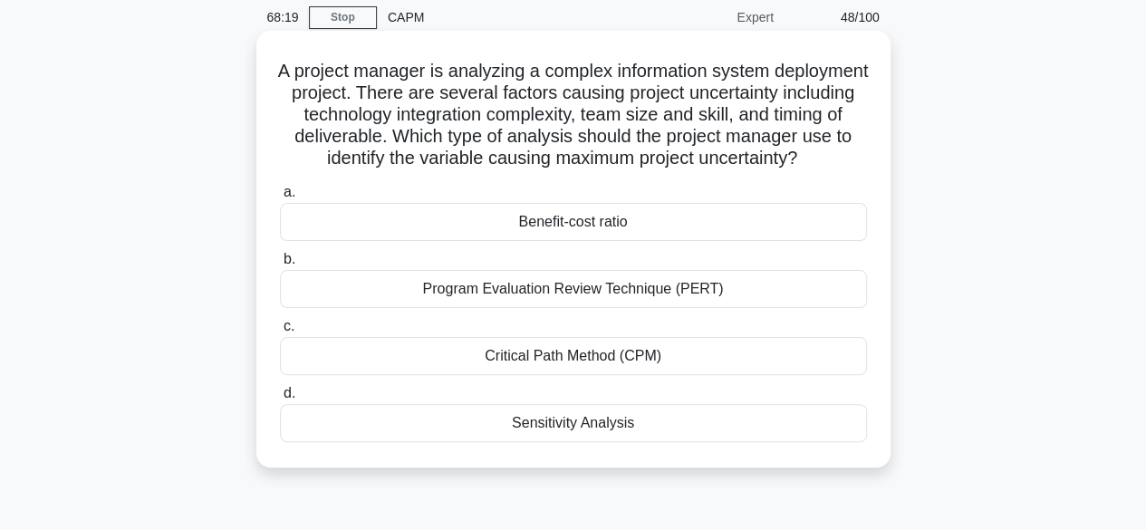  I want to click on h5: A project manager is analyzing a complex information system deployment project. There are several..., so click(574, 115).